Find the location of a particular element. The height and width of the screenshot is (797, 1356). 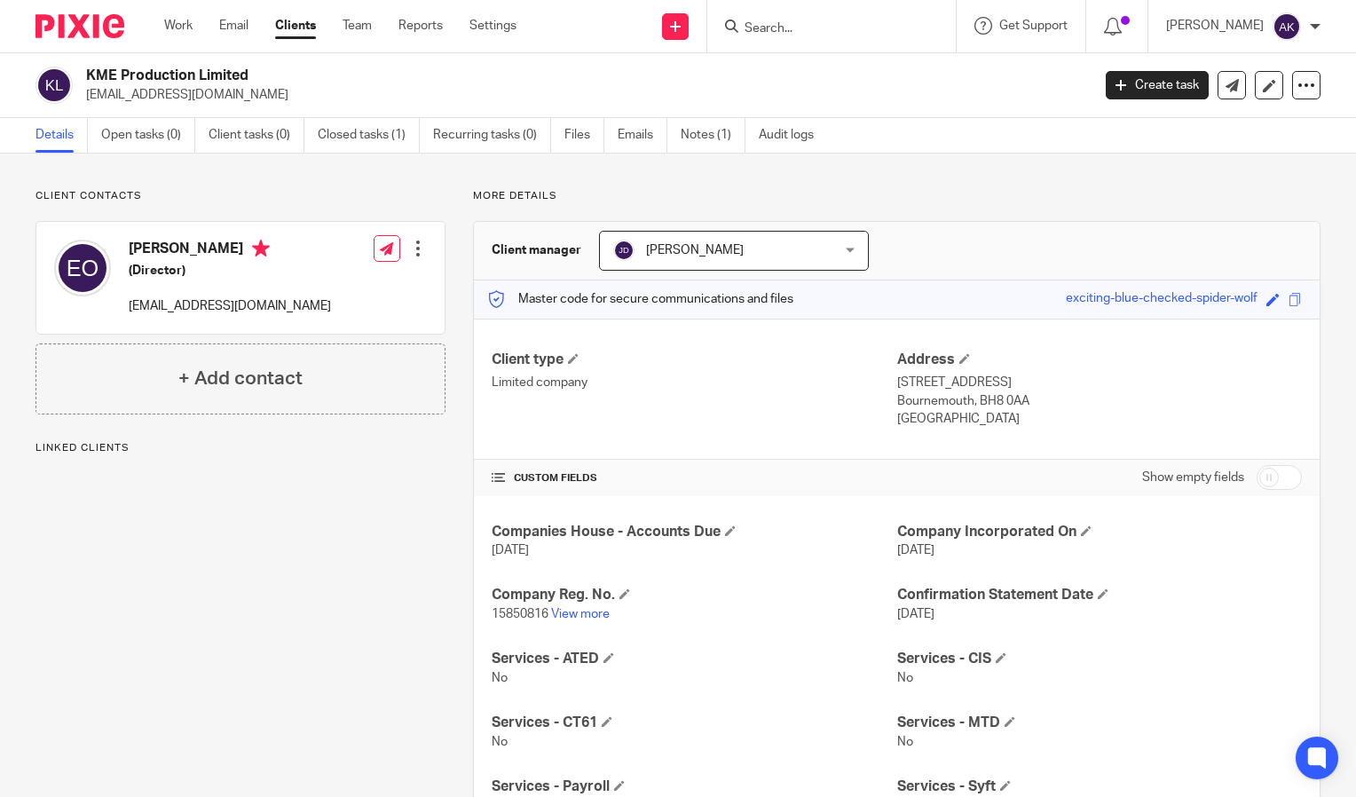

label: Show empty fields is located at coordinates (1193, 477).